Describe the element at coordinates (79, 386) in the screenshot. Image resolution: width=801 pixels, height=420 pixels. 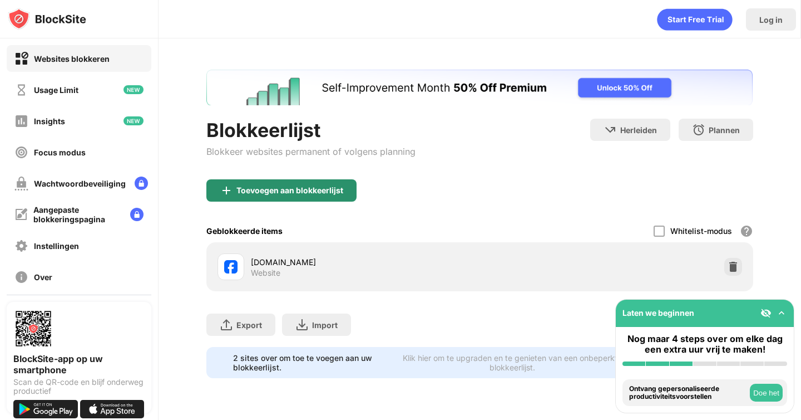
I see `div: Scan de QR-code en blijf onderweg productief` at that location.